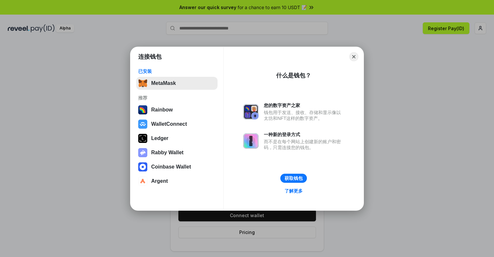 The width and height of the screenshot is (494, 257). What do you see at coordinates (304, 144) in the screenshot?
I see `div: 而不是在每个网站上创建新的账户和密码，只需连接您的钱包。` at bounding box center [304, 144].